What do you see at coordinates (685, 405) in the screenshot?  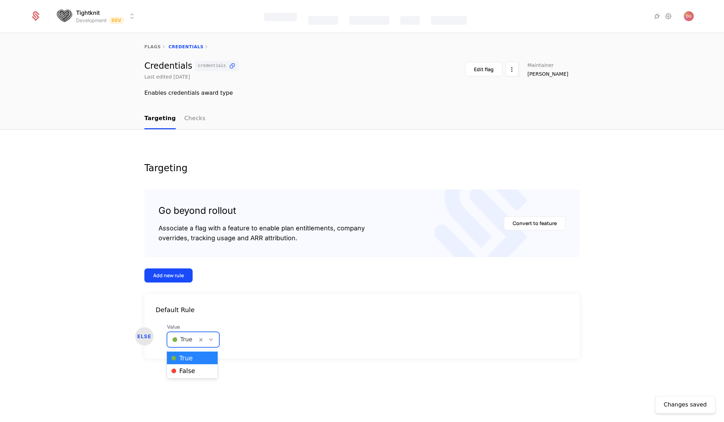 I see `div: Changes saved` at bounding box center [685, 405].